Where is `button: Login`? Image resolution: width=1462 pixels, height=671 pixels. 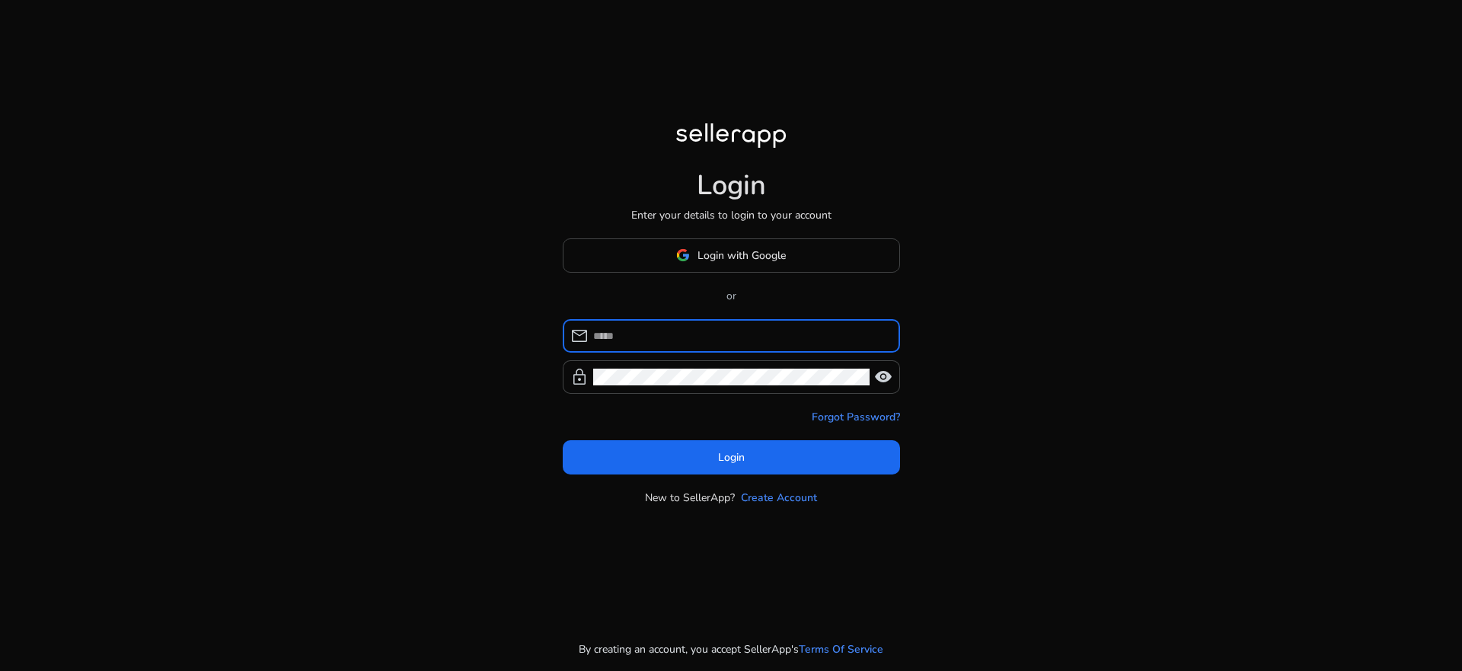 button: Login is located at coordinates (731, 457).